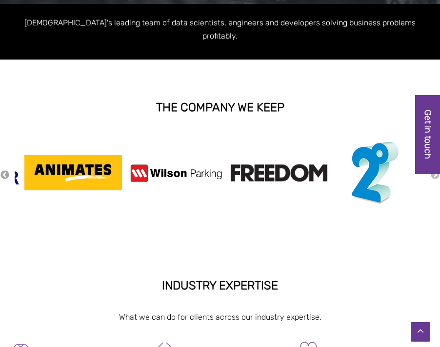 The width and height of the screenshot is (440, 347). What do you see at coordinates (435, 175) in the screenshot?
I see `button: Next` at bounding box center [435, 175].